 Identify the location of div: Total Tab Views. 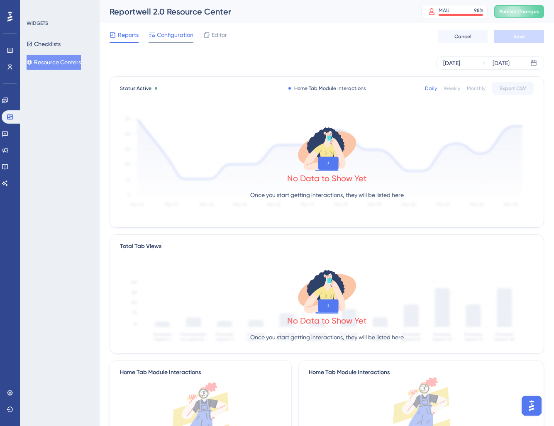
(141, 247).